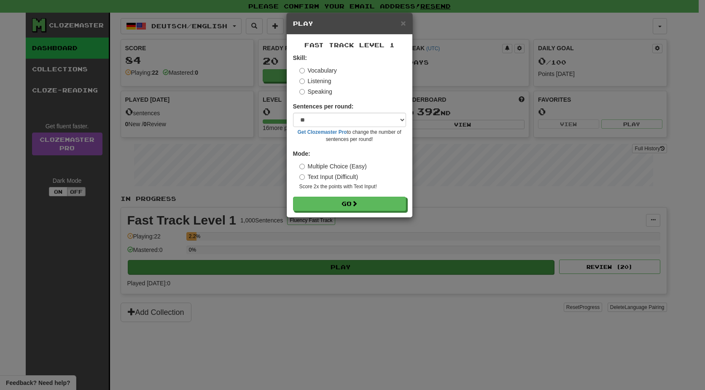  I want to click on span: Fast Track Level 1, so click(350, 45).